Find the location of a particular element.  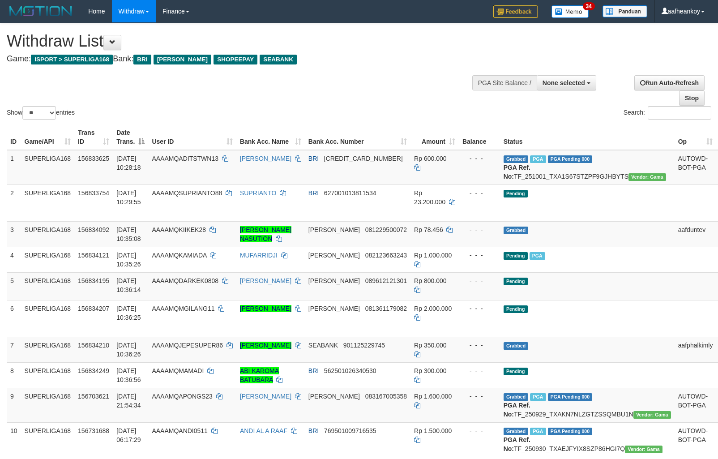

label: Show entries is located at coordinates (41, 113).